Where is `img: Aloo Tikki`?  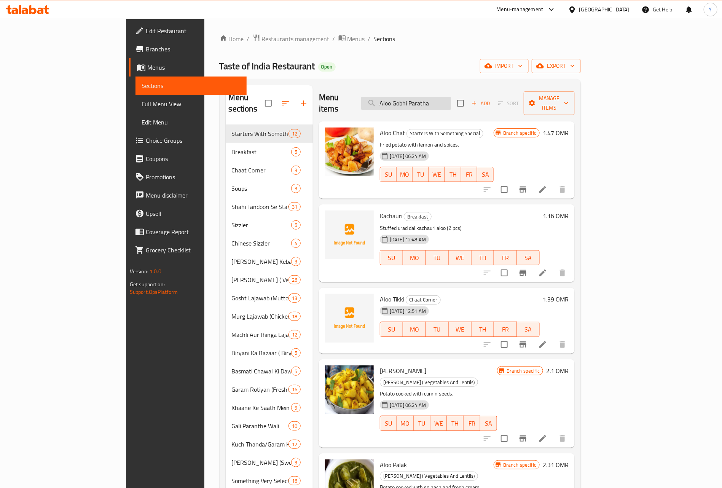
img: Aloo Tikki is located at coordinates (349, 318).